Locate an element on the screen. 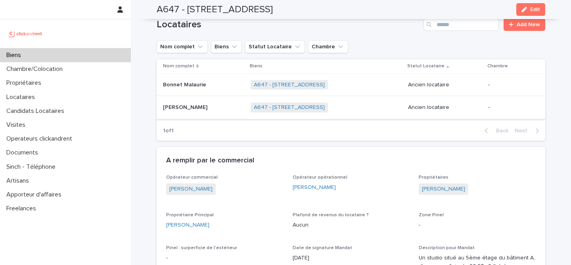  p: Operateurs clickandrent is located at coordinates (41, 139).